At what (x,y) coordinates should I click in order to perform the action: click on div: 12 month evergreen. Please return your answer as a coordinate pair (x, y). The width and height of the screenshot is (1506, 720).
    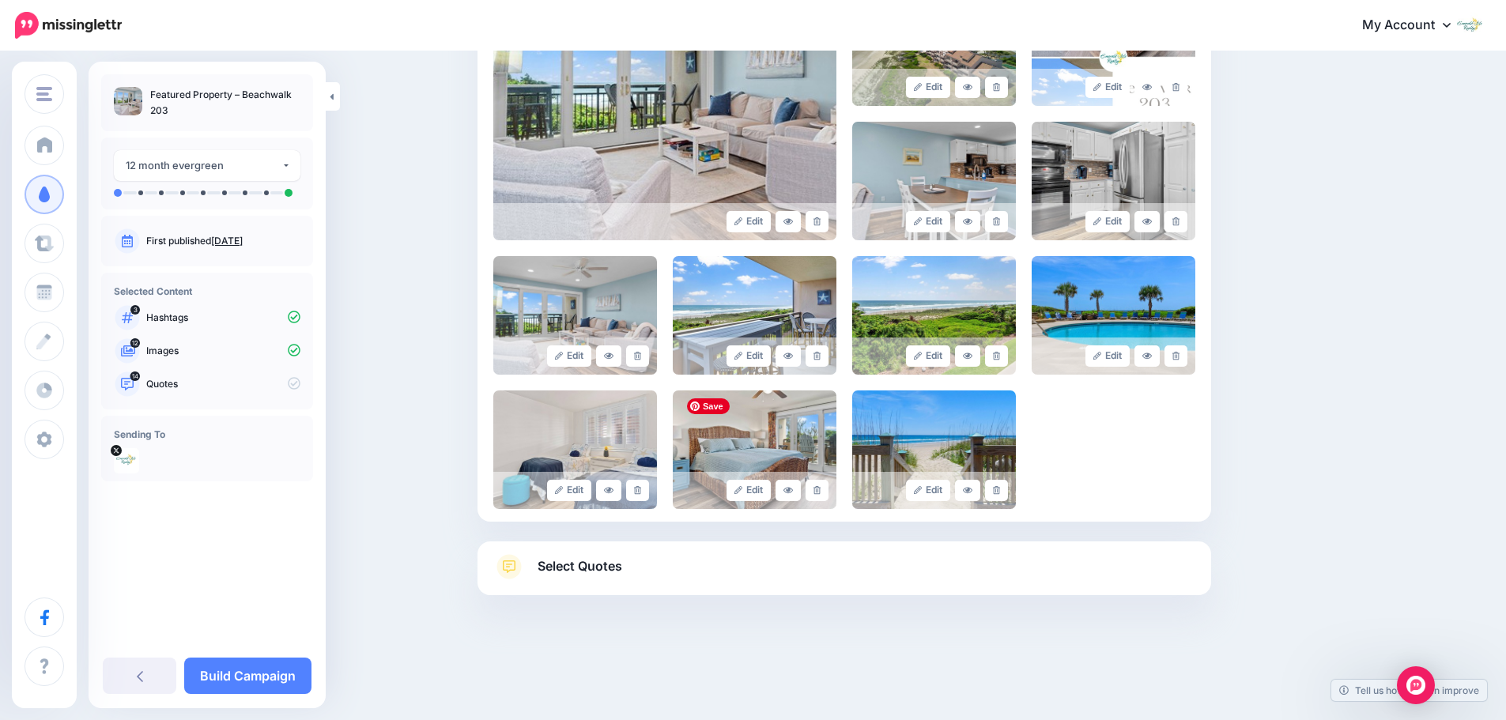
    Looking at the image, I should click on (203, 165).